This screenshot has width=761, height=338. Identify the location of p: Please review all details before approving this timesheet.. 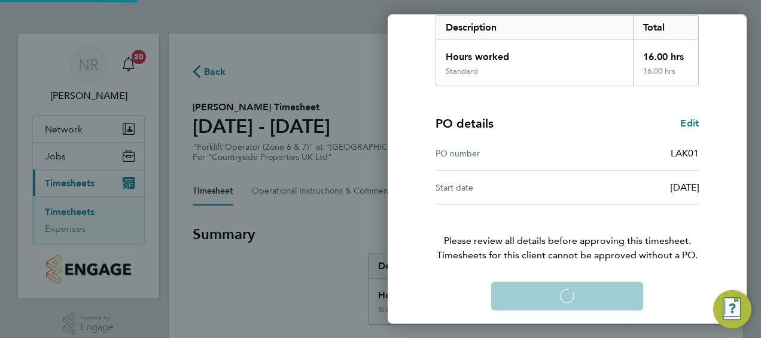
(567, 233).